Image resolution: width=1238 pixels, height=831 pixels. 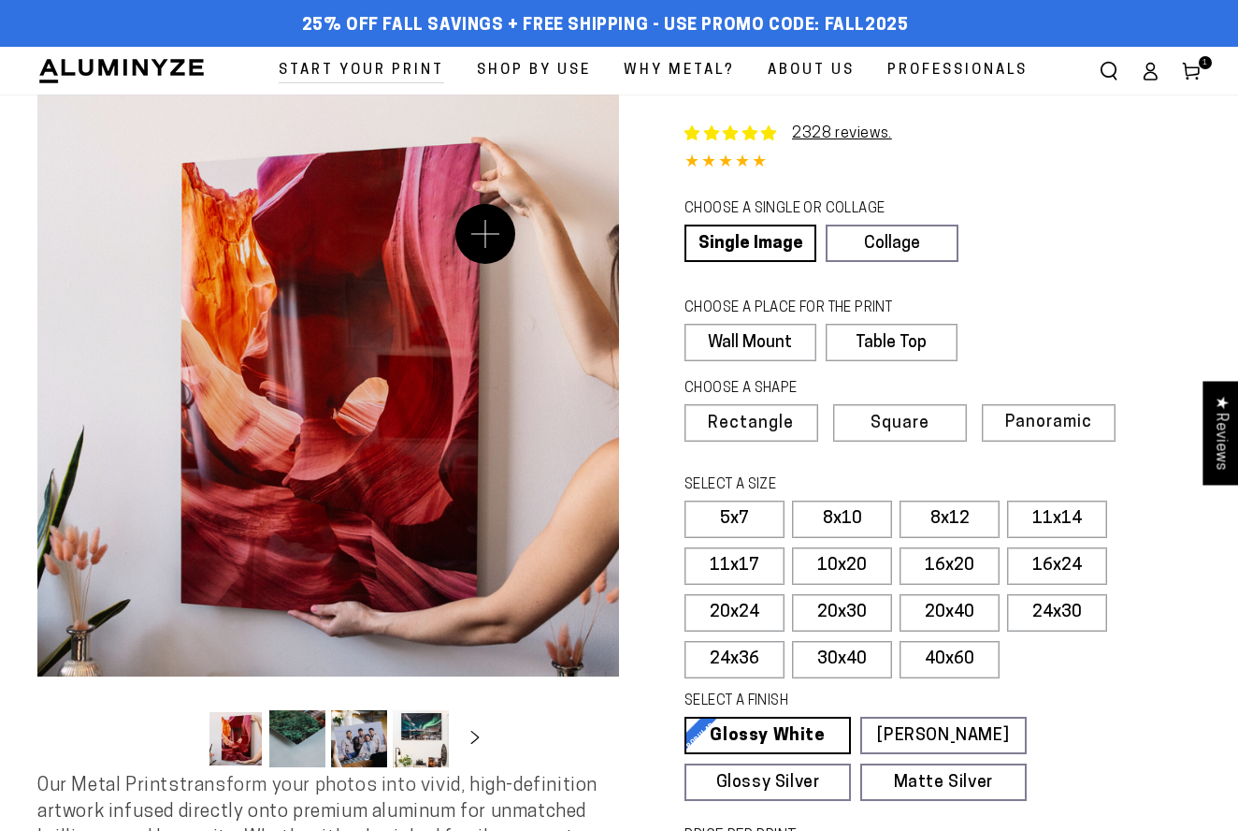 I want to click on label: 40x60, so click(x=949, y=659).